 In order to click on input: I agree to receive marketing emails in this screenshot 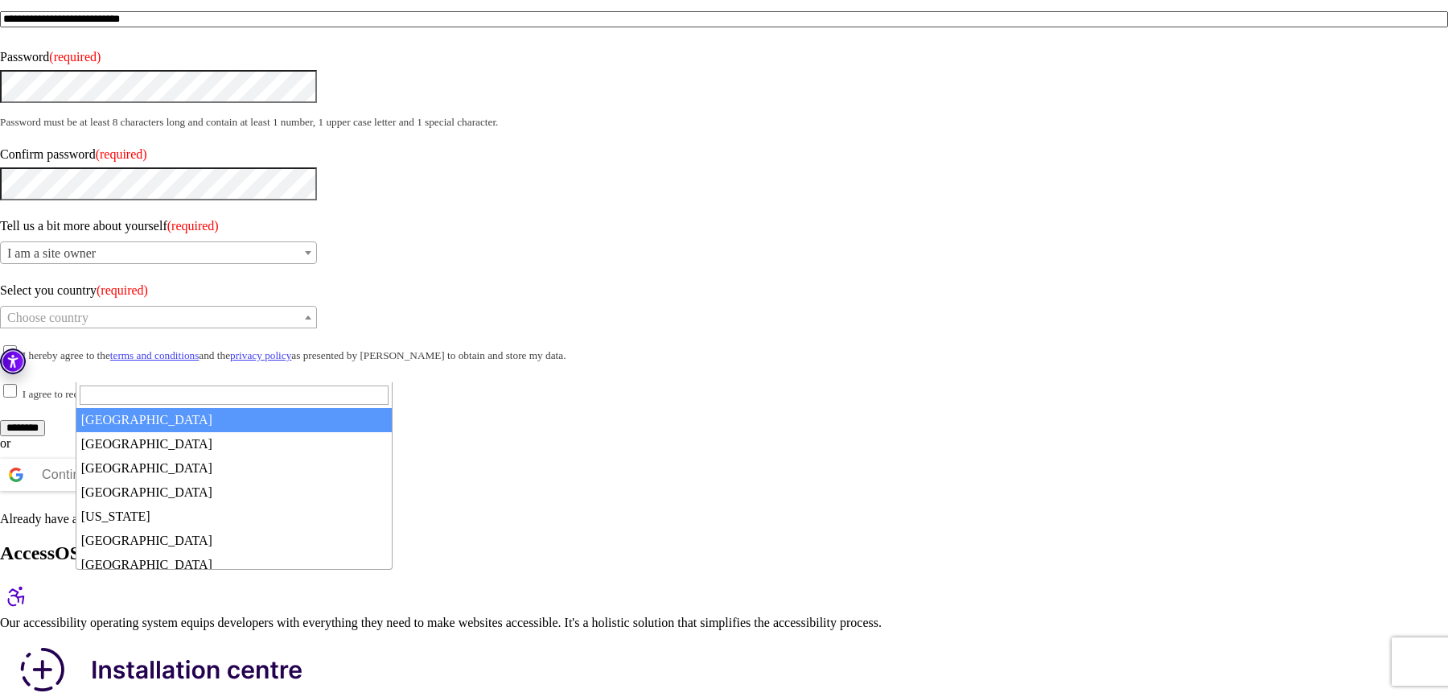, I will do `click(10, 390)`.